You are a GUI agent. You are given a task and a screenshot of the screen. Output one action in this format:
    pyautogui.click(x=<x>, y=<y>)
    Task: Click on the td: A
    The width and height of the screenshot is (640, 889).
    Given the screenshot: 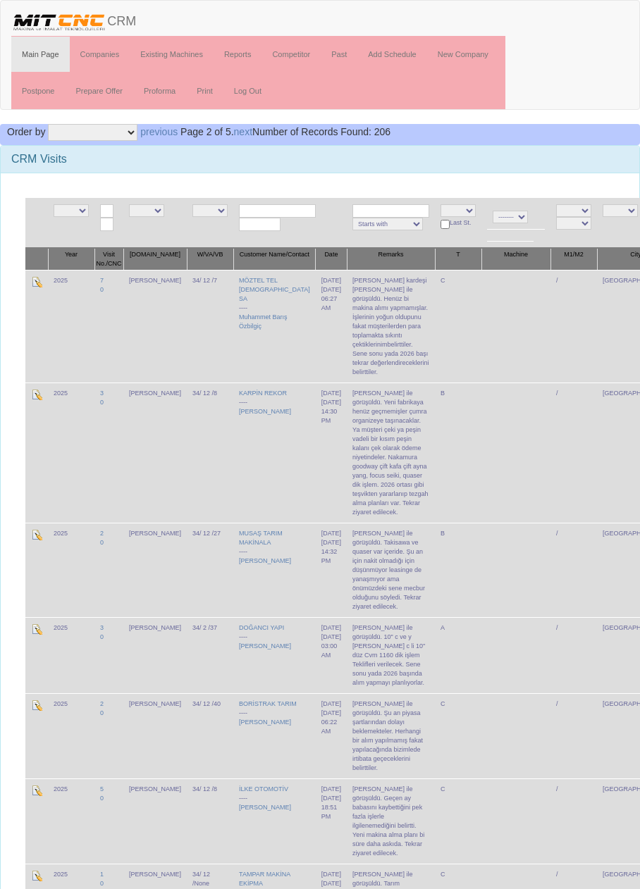 What is the action you would take?
    pyautogui.click(x=458, y=655)
    